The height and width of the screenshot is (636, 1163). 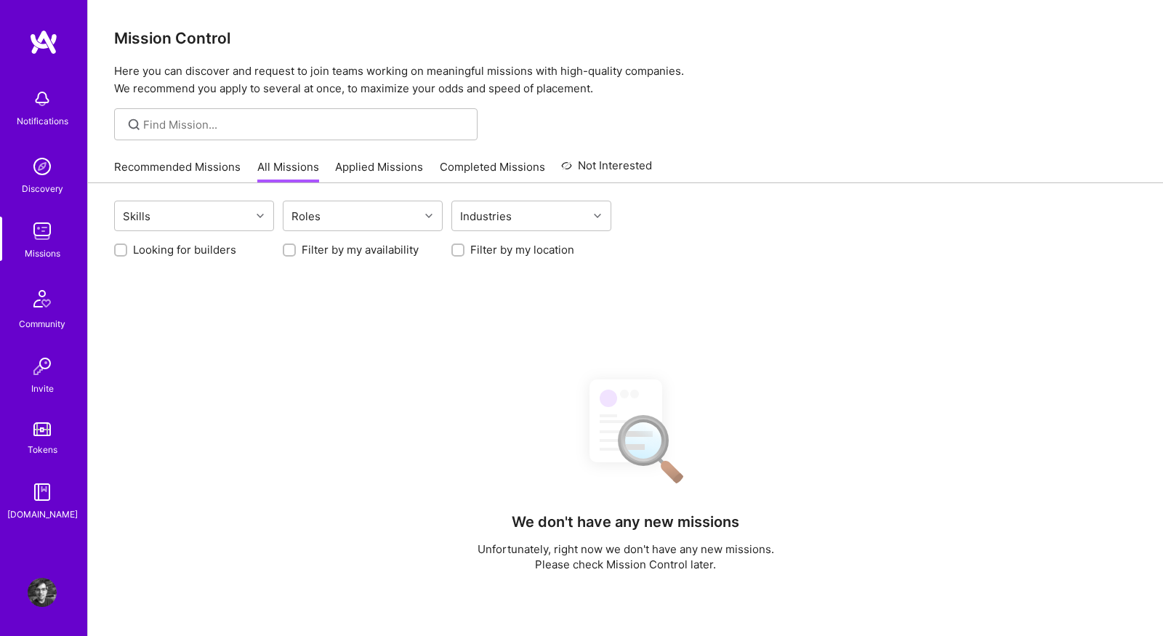 What do you see at coordinates (42, 449) in the screenshot?
I see `div: Tokens` at bounding box center [42, 449].